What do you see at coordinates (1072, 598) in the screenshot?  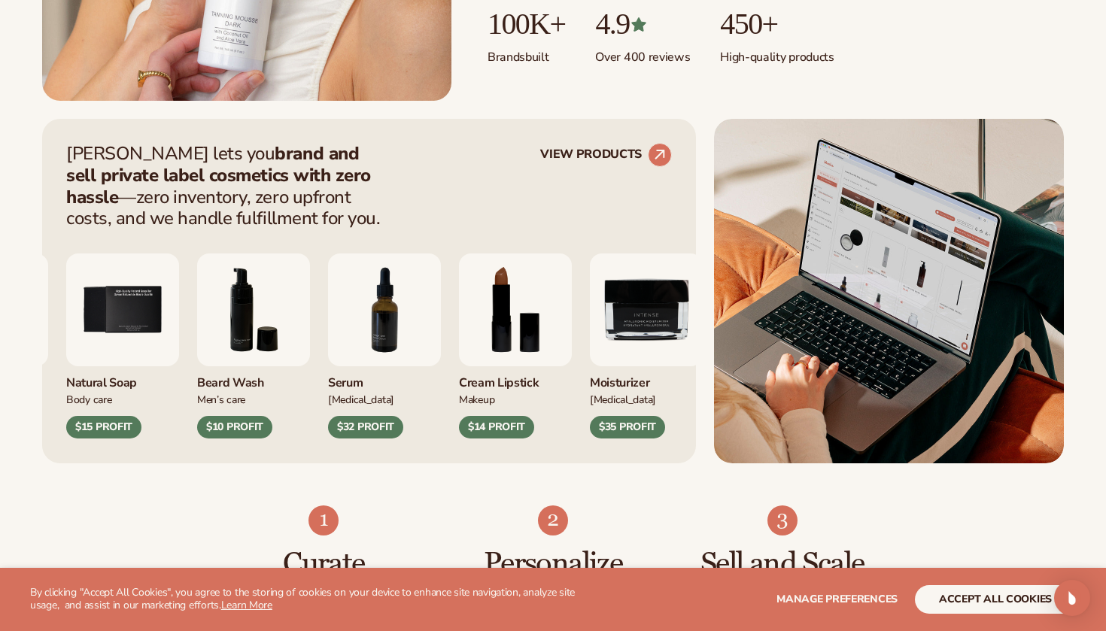 I see `div: Open Intercom Messenger` at bounding box center [1072, 598].